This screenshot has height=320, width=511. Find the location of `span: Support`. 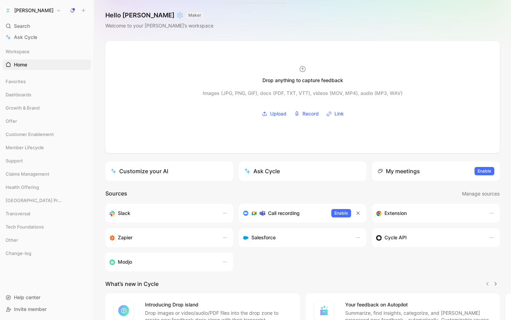

span: Support is located at coordinates (14, 160).